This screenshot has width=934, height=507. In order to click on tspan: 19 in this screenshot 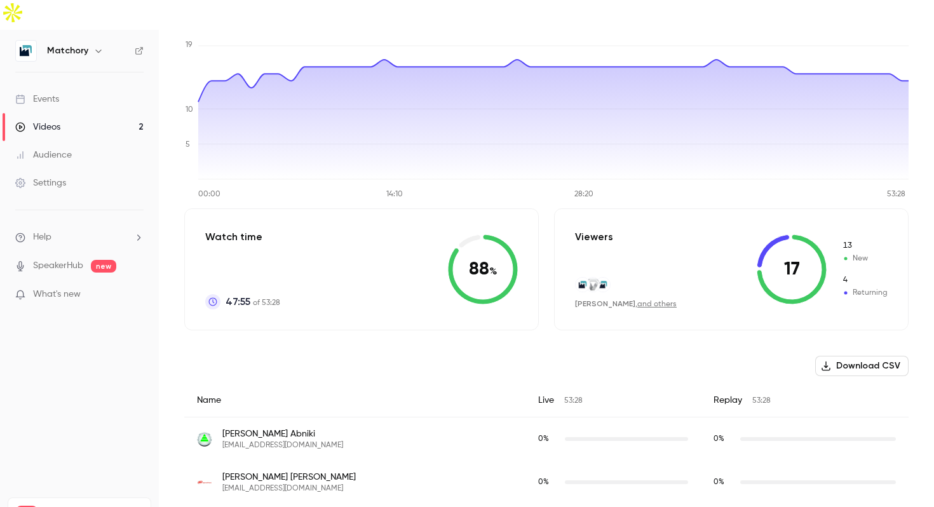, I will do `click(189, 45)`.